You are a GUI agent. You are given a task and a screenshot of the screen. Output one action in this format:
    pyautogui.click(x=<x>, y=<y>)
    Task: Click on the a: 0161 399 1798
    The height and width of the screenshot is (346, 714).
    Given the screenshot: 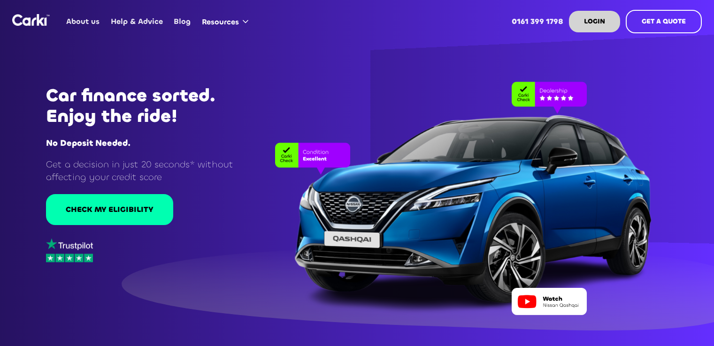 What is the action you would take?
    pyautogui.click(x=537, y=22)
    